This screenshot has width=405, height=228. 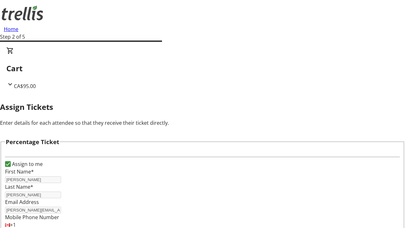 I want to click on label: Email Address, so click(x=22, y=202).